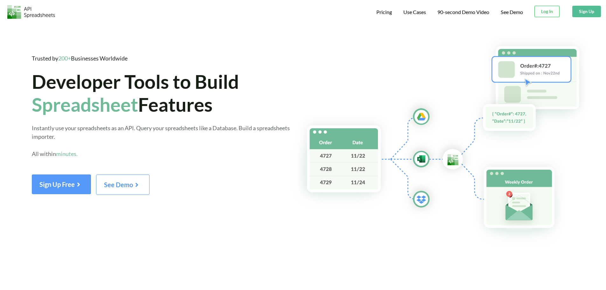 This screenshot has height=290, width=606. Describe the element at coordinates (85, 104) in the screenshot. I see `span: Spreadsheet` at that location.